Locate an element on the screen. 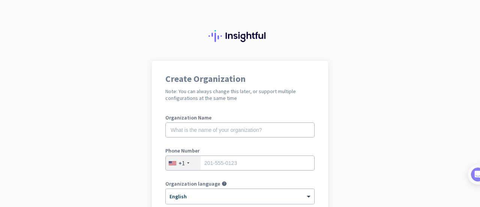 This screenshot has height=207, width=480. h1: Create Organization is located at coordinates (240, 79).